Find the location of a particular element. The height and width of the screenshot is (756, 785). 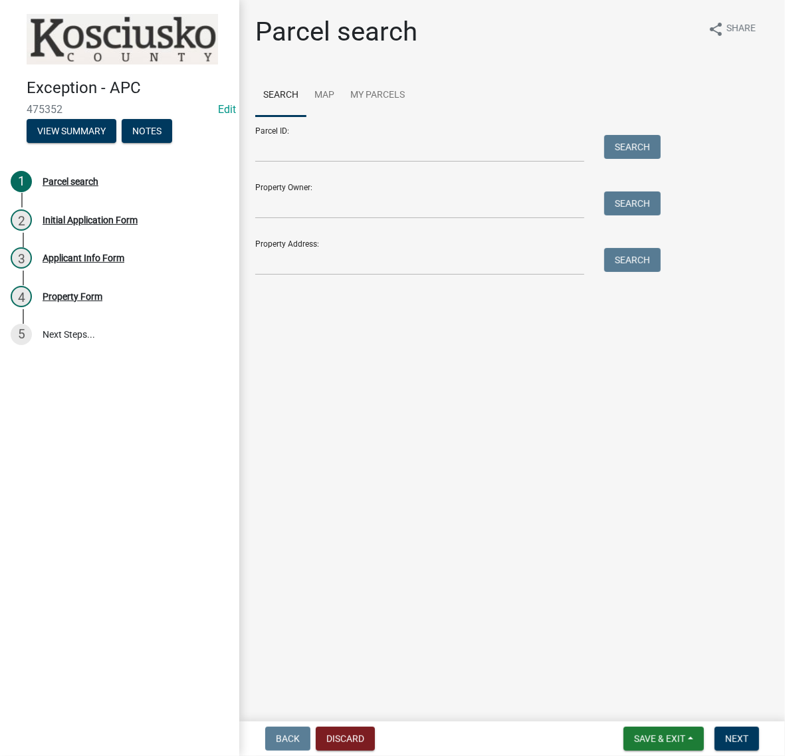

h1: Parcel search is located at coordinates (336, 32).